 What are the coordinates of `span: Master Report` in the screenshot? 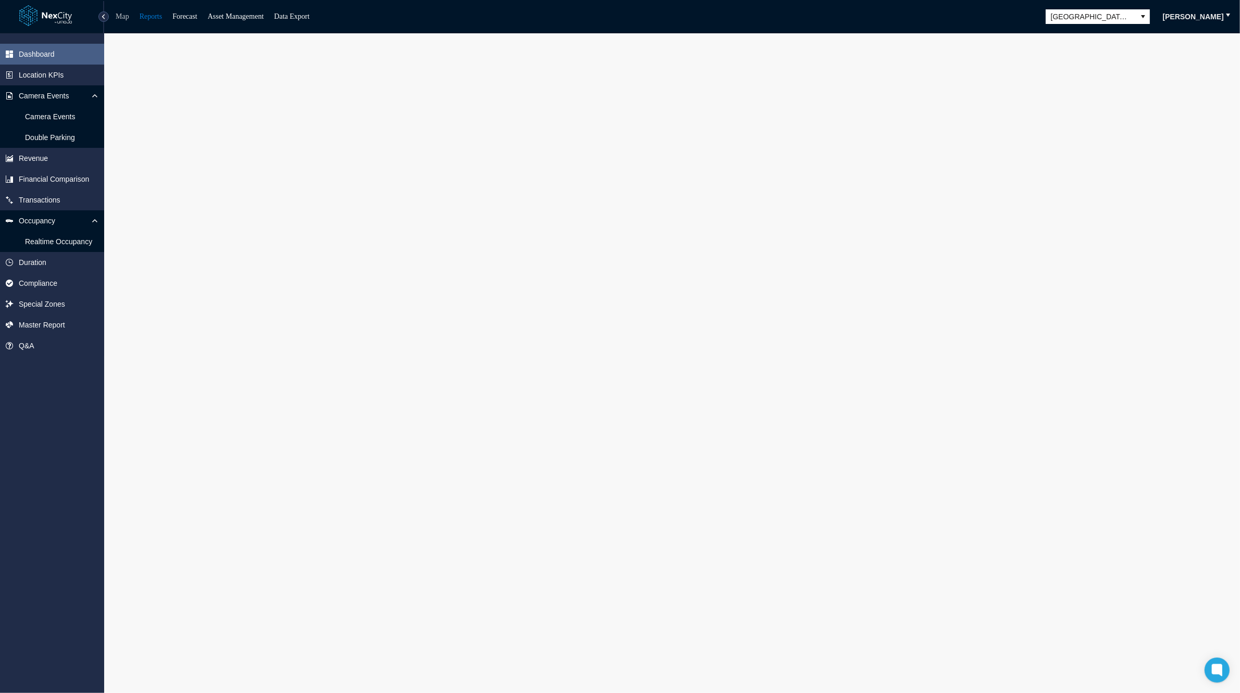 It's located at (42, 325).